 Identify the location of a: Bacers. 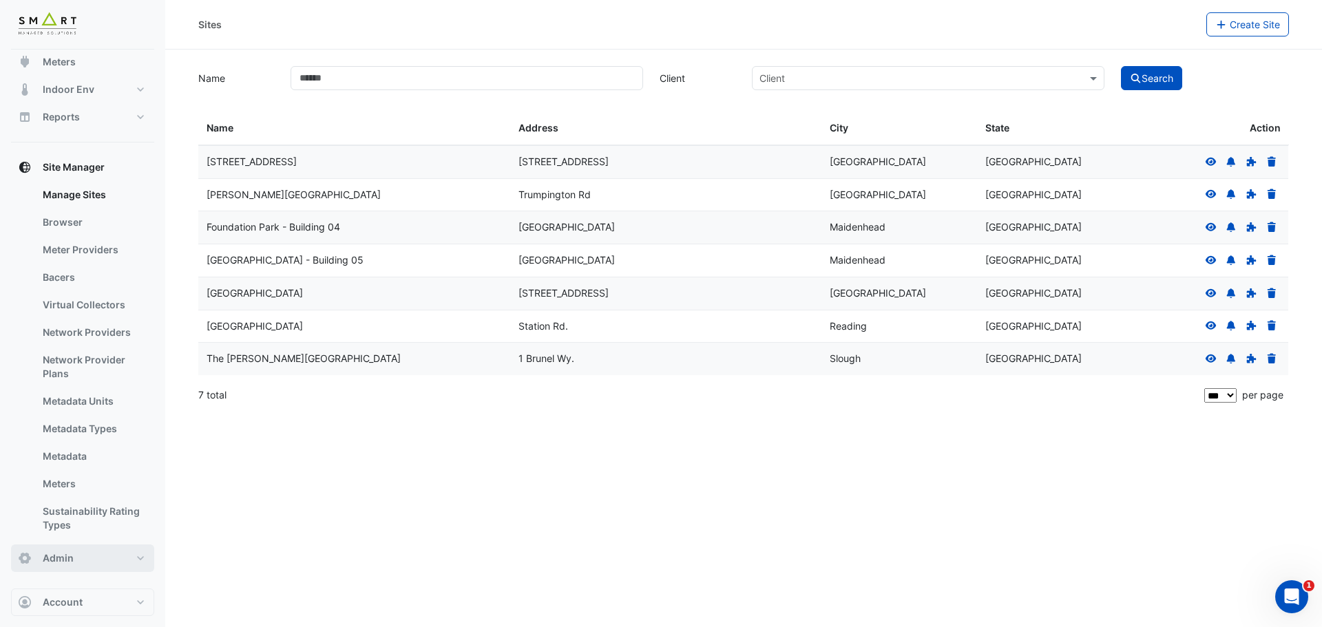
(93, 278).